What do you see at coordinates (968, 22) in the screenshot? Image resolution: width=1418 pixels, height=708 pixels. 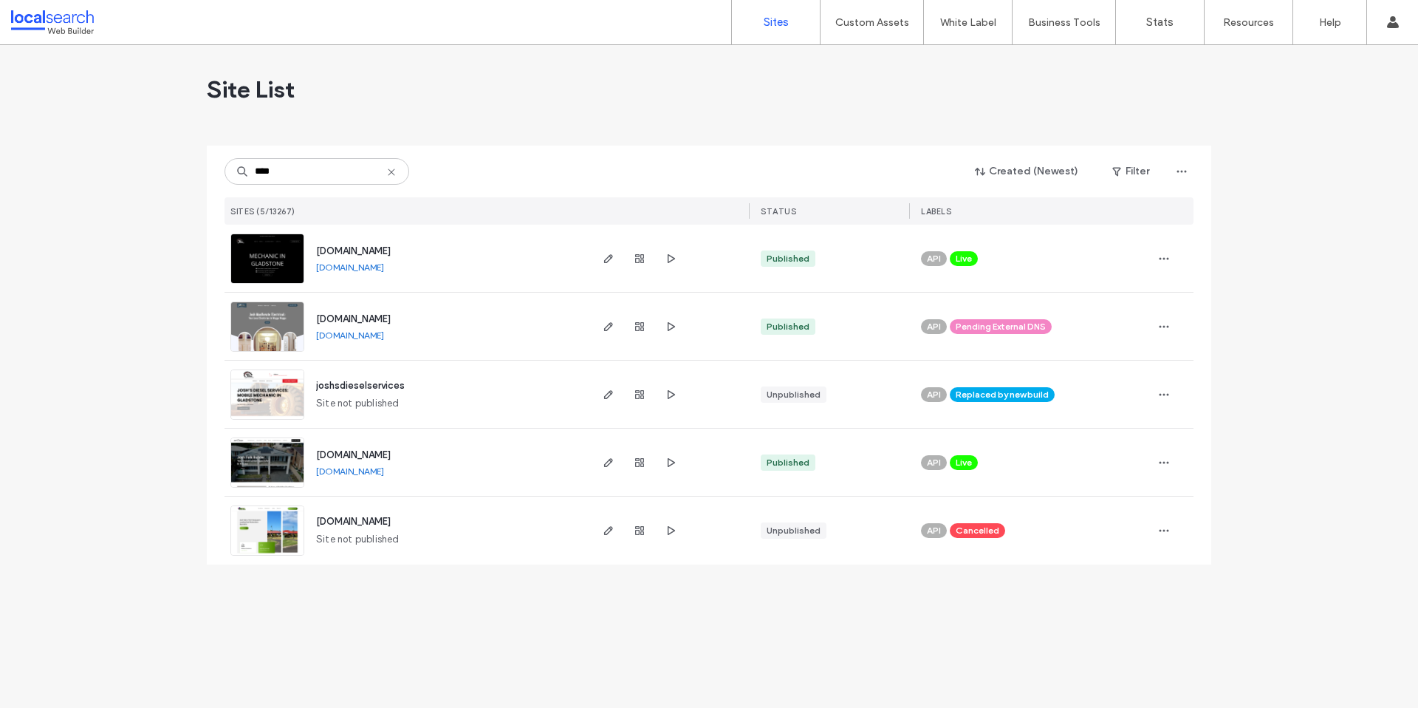 I see `label: White Label` at bounding box center [968, 22].